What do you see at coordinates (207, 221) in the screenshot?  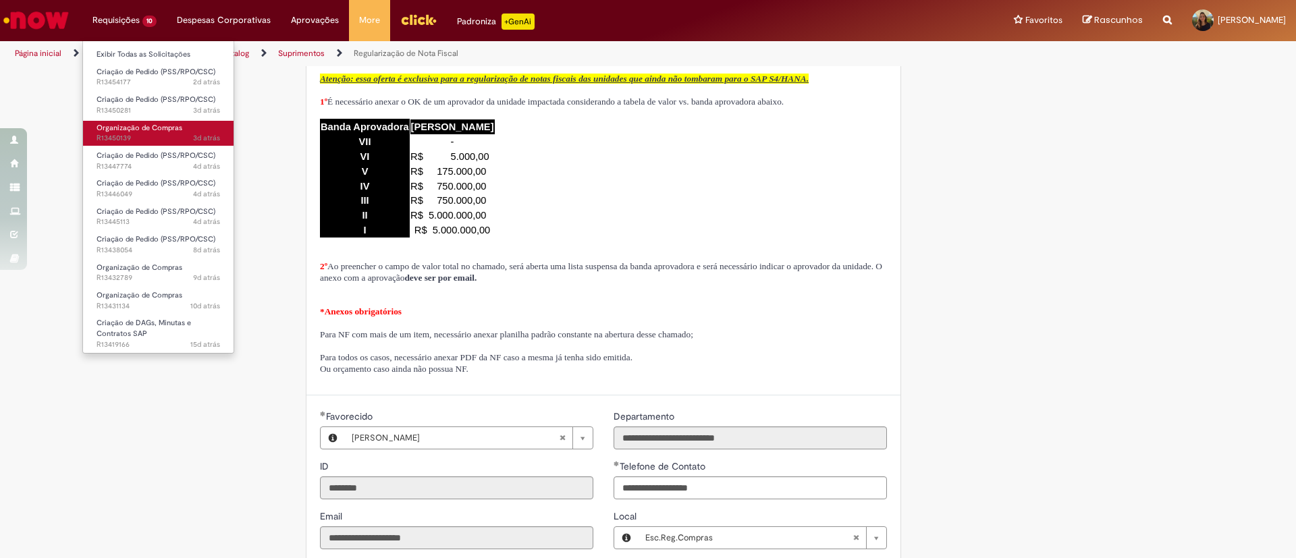 I see `time: 25/08/2025 15:47:08` at bounding box center [207, 221].